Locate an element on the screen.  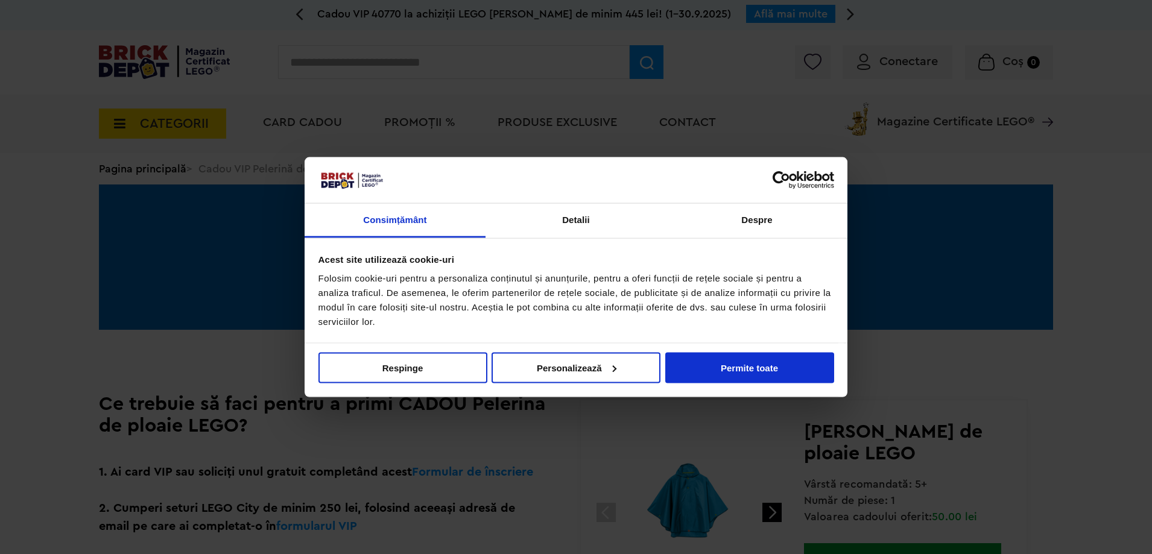
img: siglă is located at coordinates (352, 180).